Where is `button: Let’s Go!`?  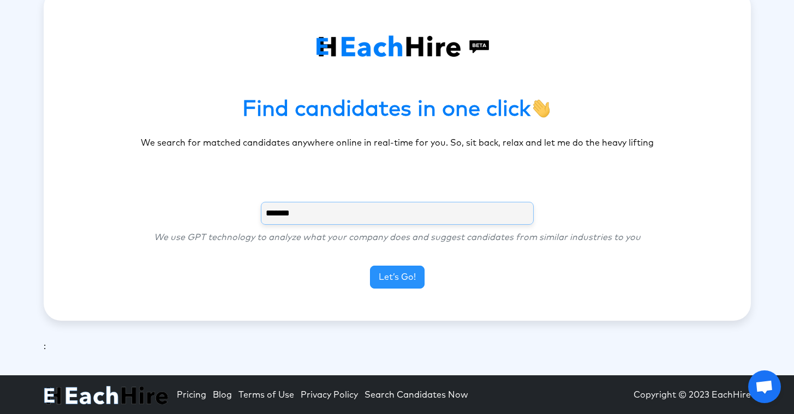 button: Let’s Go! is located at coordinates (397, 277).